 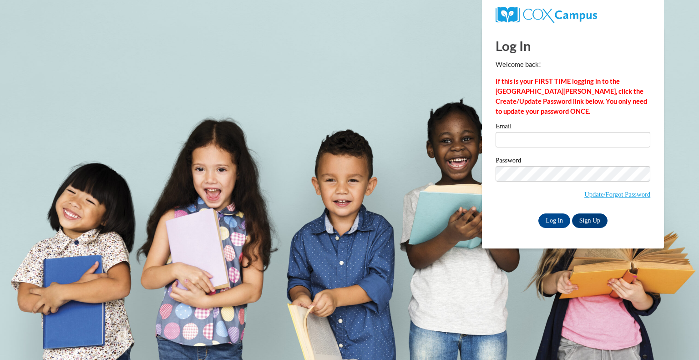 I want to click on p: Welcome back!, so click(x=573, y=65).